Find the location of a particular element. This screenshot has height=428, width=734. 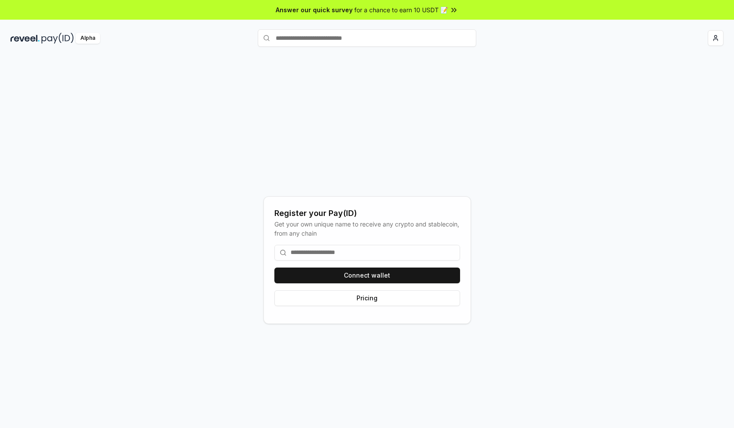

div: Register your Pay(ID) is located at coordinates (367, 213).